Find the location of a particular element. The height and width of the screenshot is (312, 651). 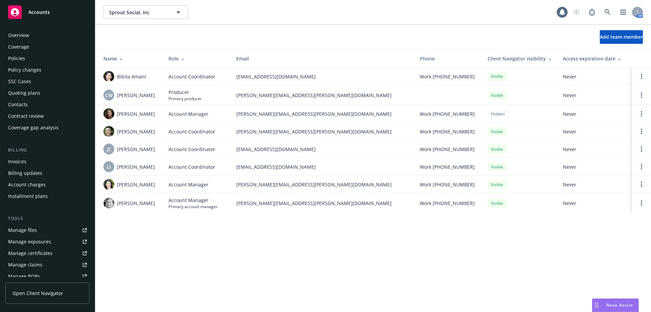

div: Client Navigator visibility is located at coordinates (520, 58).